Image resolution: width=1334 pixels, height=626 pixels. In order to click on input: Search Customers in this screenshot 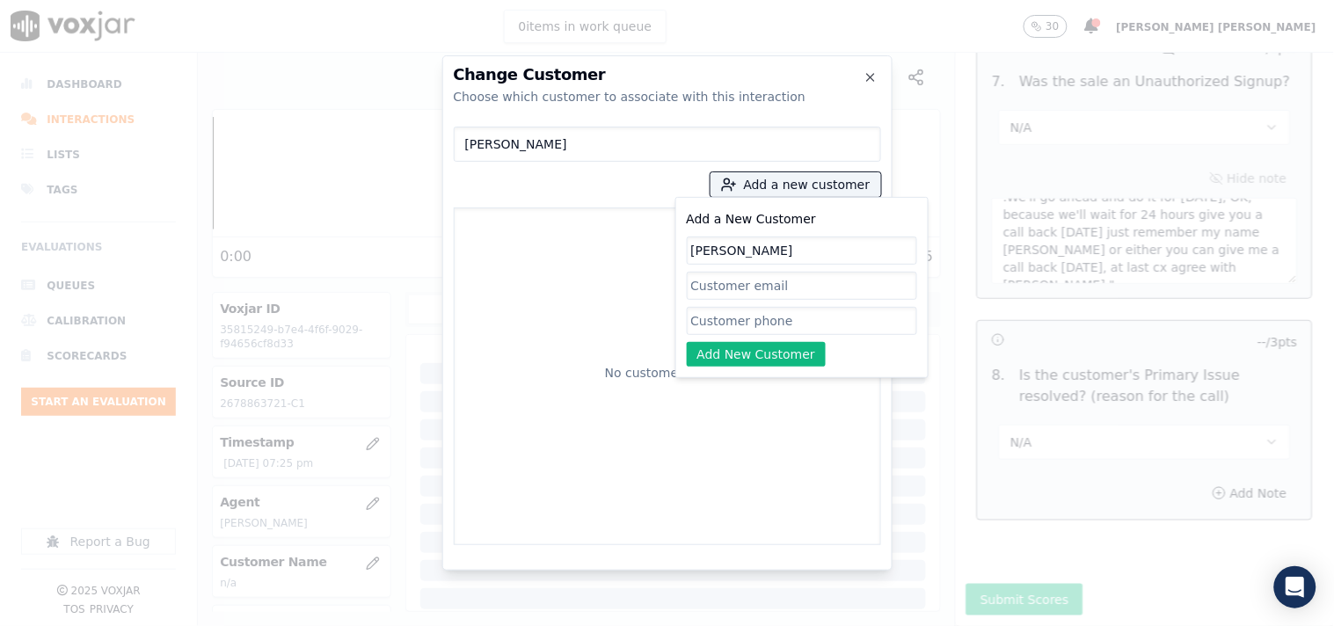, I will do `click(668, 144)`.